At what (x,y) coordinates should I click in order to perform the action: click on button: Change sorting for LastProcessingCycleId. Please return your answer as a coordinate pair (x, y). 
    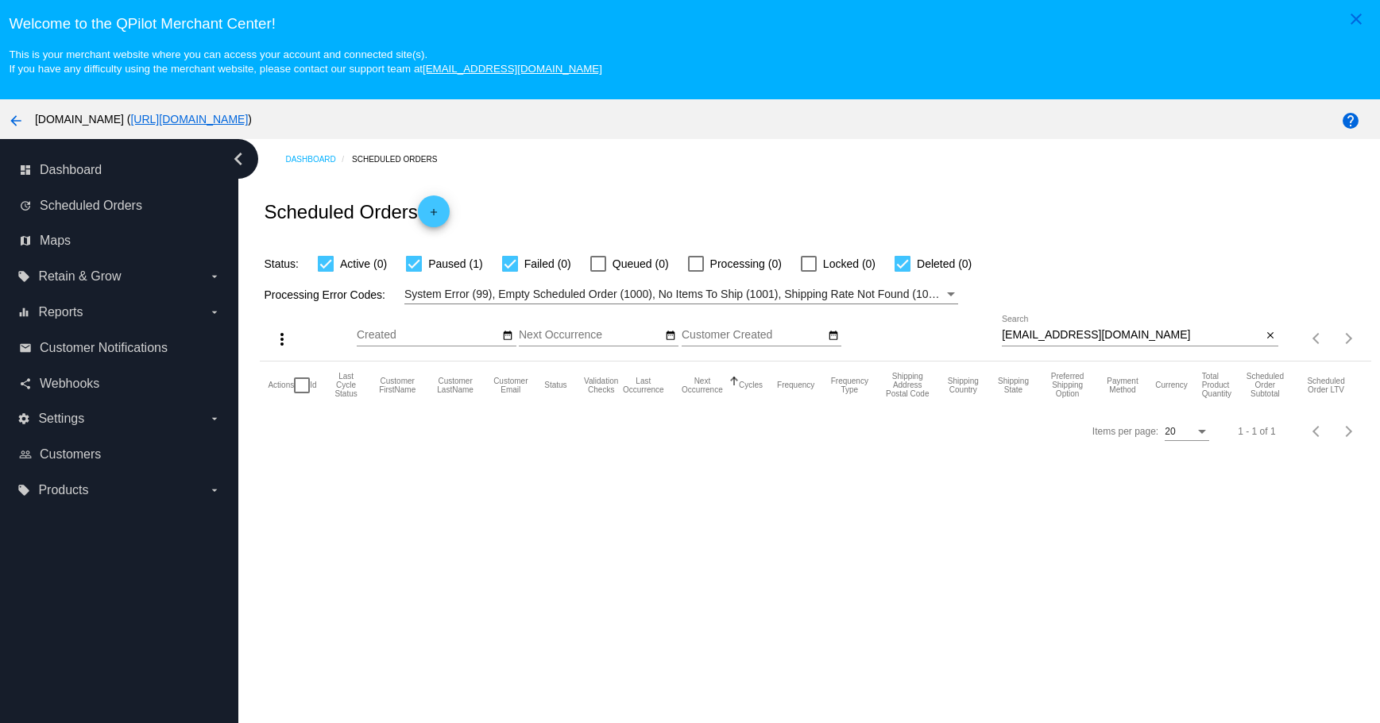
    Looking at the image, I should click on (346, 385).